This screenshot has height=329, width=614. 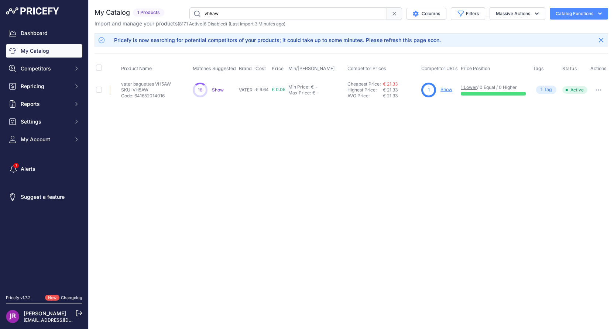 I want to click on span: Tag, so click(x=546, y=90).